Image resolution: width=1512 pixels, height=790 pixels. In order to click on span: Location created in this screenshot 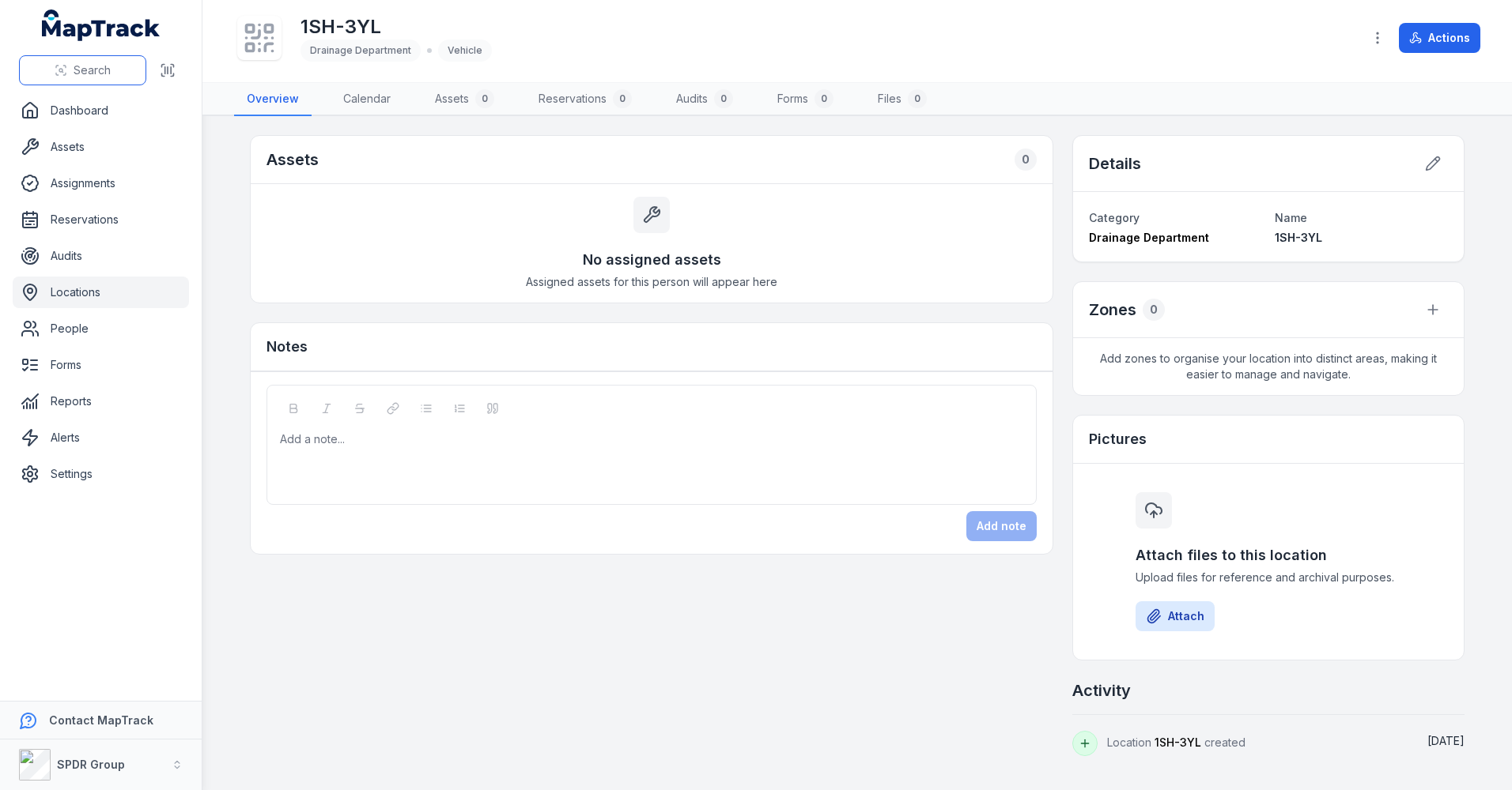, I will do `click(1176, 742)`.